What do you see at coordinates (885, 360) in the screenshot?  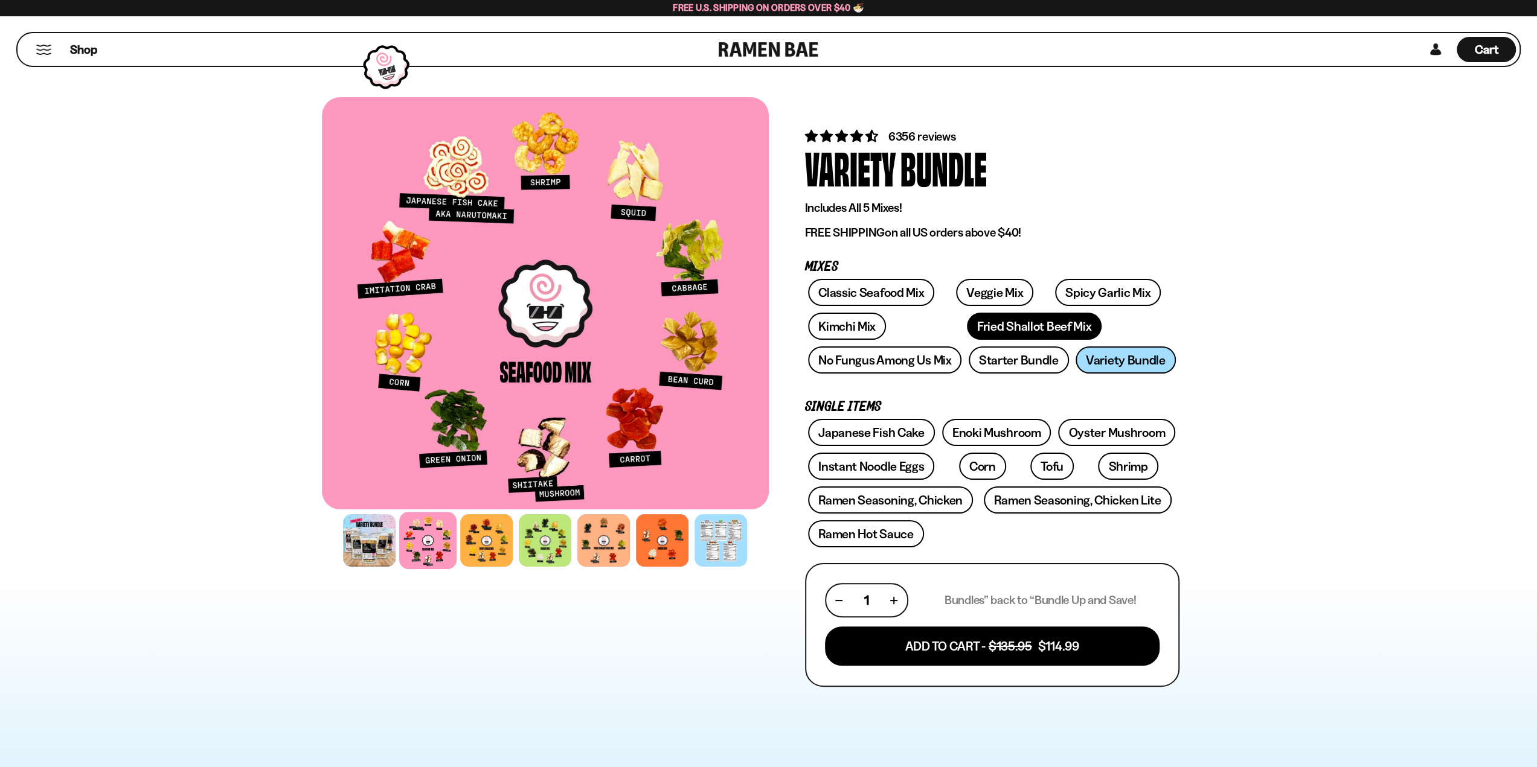 I see `a: No Fungus Among Us Mix` at bounding box center [885, 360].